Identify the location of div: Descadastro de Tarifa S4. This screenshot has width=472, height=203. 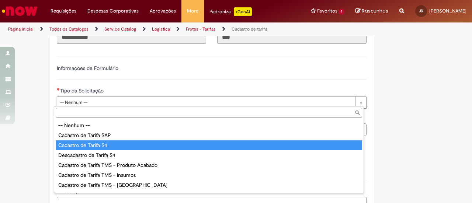
(209, 155).